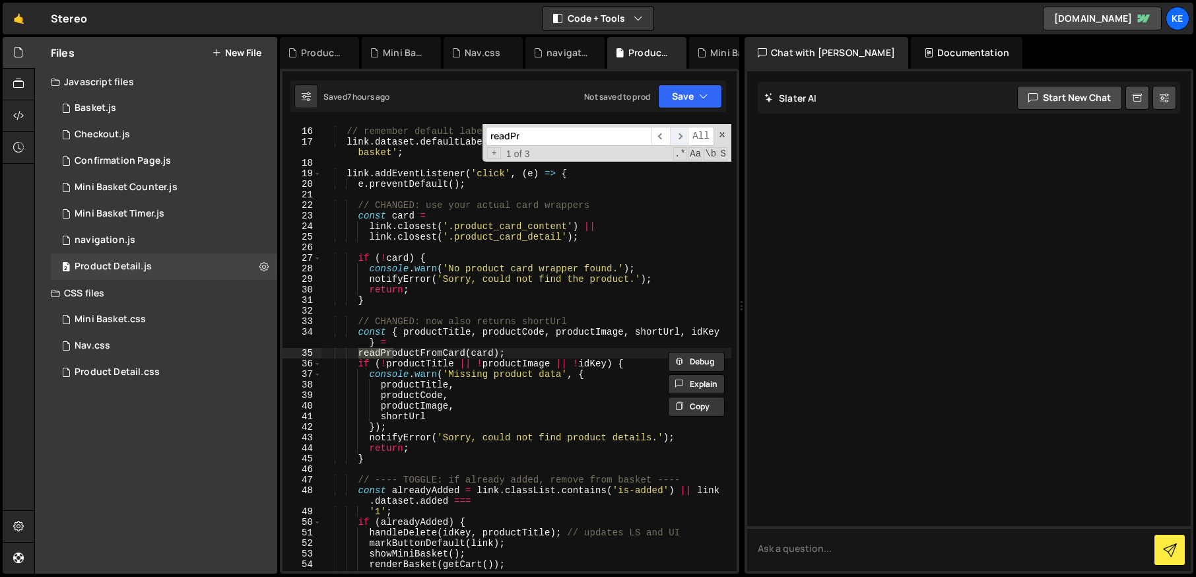 The height and width of the screenshot is (577, 1196). I want to click on h2: Files, so click(63, 53).